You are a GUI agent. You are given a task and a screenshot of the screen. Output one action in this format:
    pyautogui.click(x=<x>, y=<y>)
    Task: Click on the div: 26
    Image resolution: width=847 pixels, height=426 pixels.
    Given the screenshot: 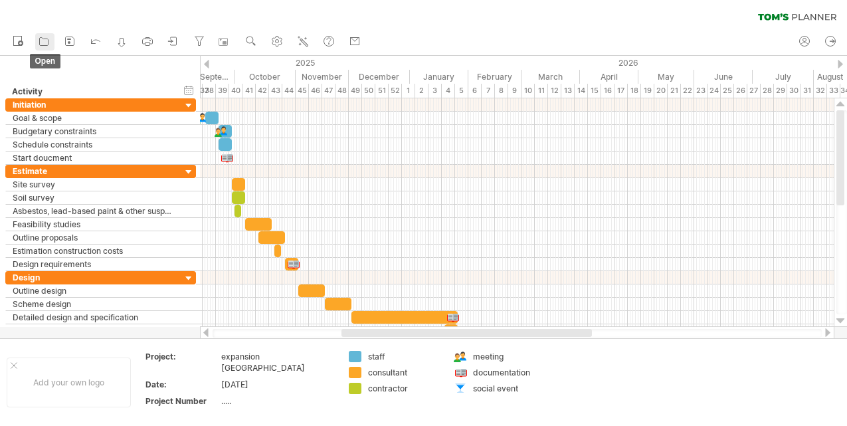 What is the action you would take?
    pyautogui.click(x=741, y=90)
    